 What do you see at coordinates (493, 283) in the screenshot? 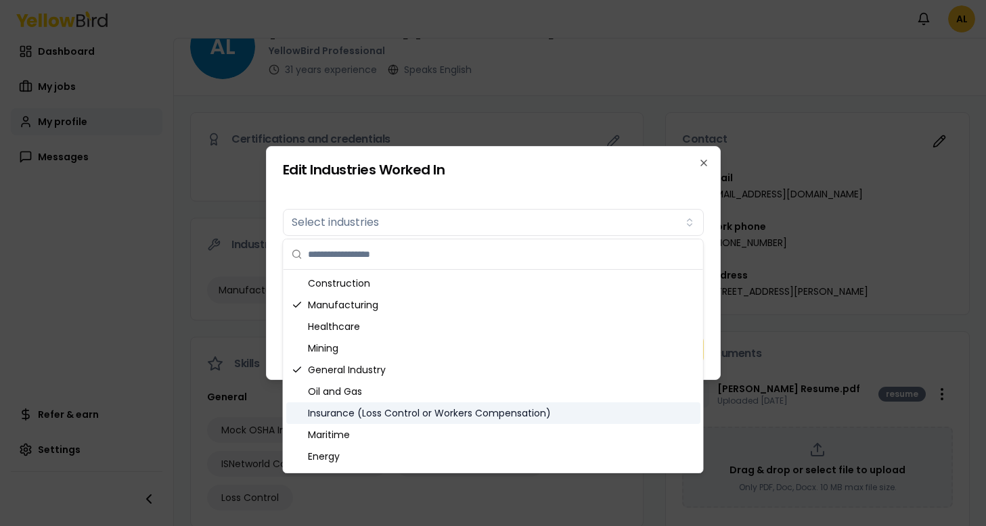
I see `div: Construction` at bounding box center [493, 283].